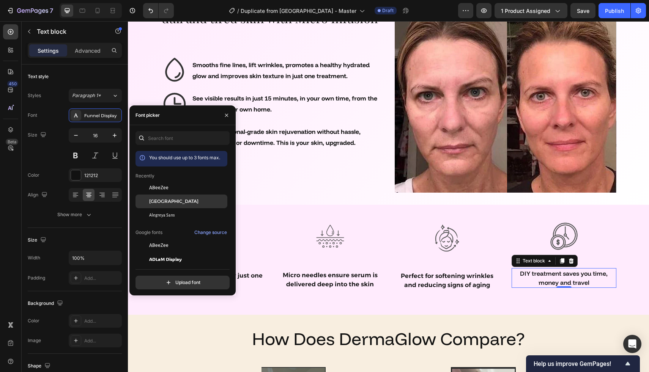 This screenshot has height=372, width=649. What do you see at coordinates (32, 115) in the screenshot?
I see `div: Font` at bounding box center [32, 115].